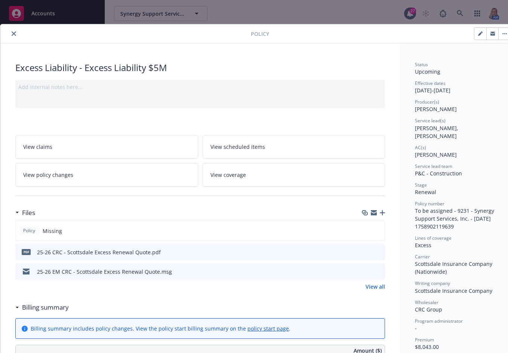 This screenshot has height=353, width=508. Describe the element at coordinates (294, 146) in the screenshot. I see `a: View scheduled items` at that location.